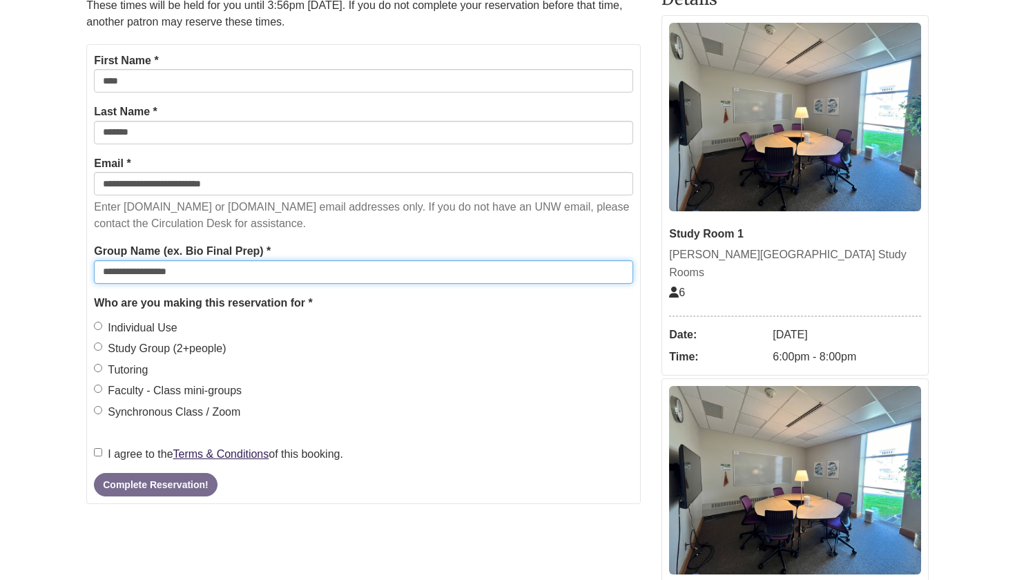 This screenshot has height=580, width=1015. I want to click on legend: Who are you making this reservation for *, so click(363, 303).